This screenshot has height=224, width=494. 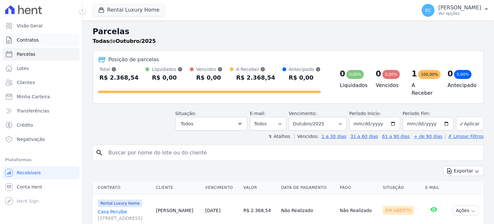 I want to click on th: Vencimento, so click(x=222, y=187).